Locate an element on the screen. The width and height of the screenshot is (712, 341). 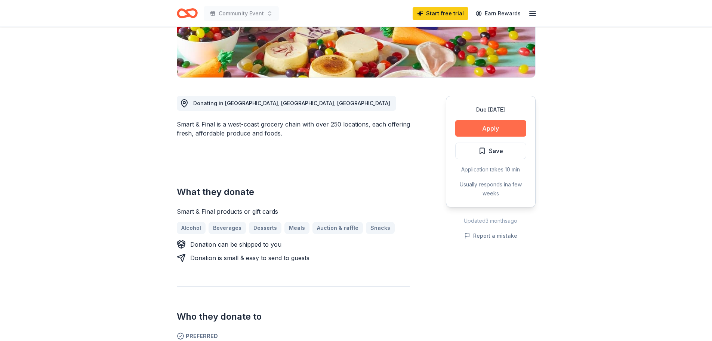
button: Save is located at coordinates (491, 151).